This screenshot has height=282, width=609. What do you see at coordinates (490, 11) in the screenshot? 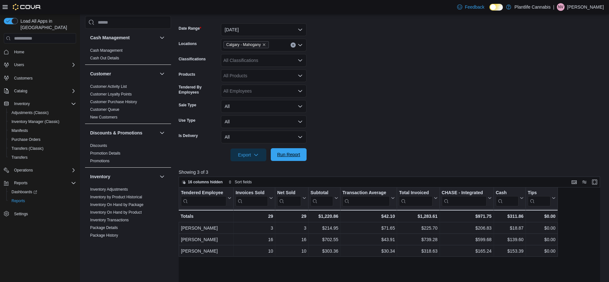
I see `span: Dark Mode` at bounding box center [490, 11].